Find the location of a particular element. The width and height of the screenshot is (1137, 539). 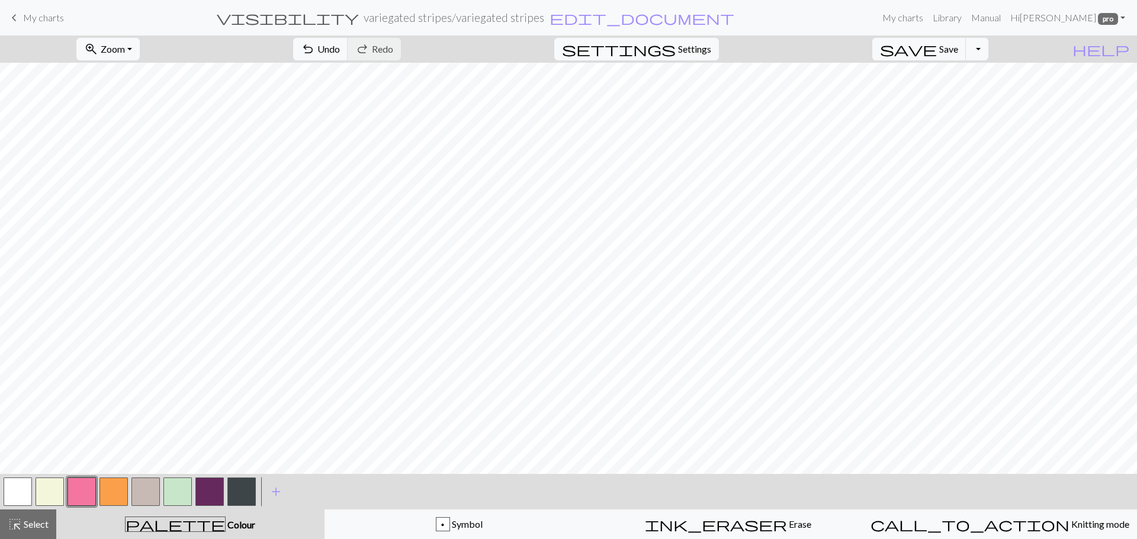

a: Manual is located at coordinates (986, 18).